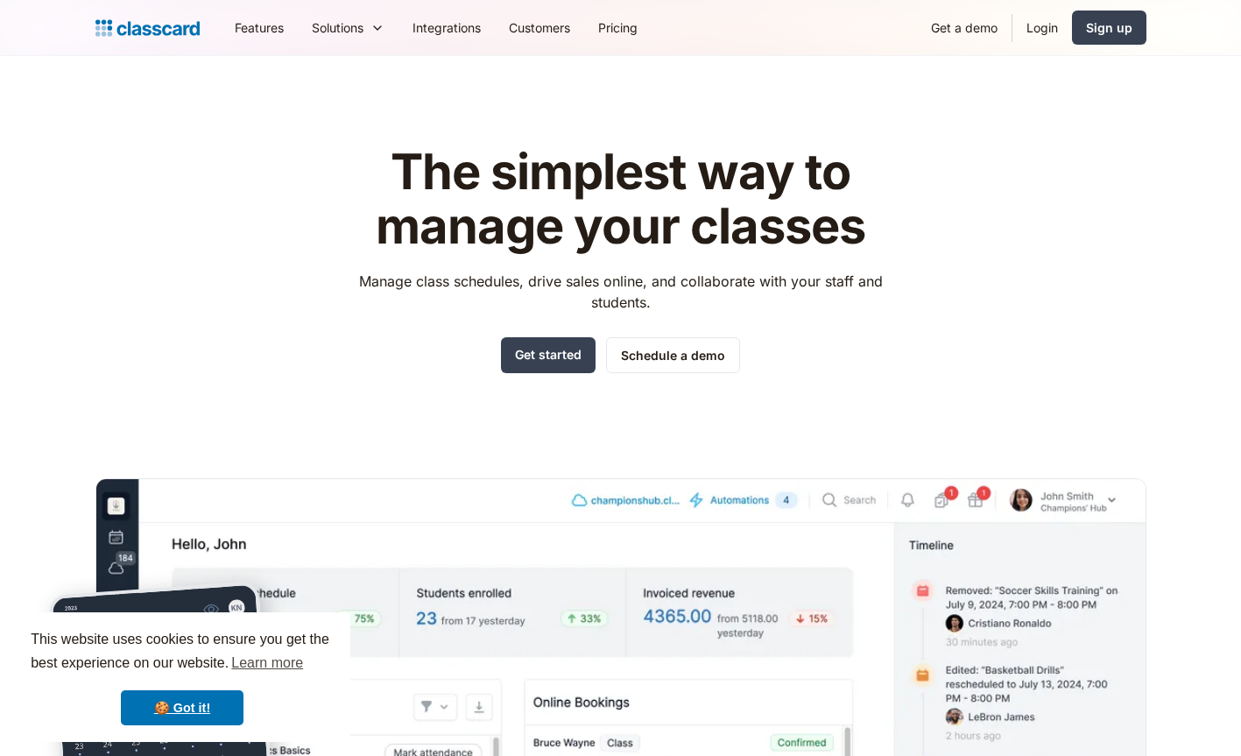 This screenshot has width=1241, height=756. Describe the element at coordinates (617, 27) in the screenshot. I see `a: Pricing` at that location.